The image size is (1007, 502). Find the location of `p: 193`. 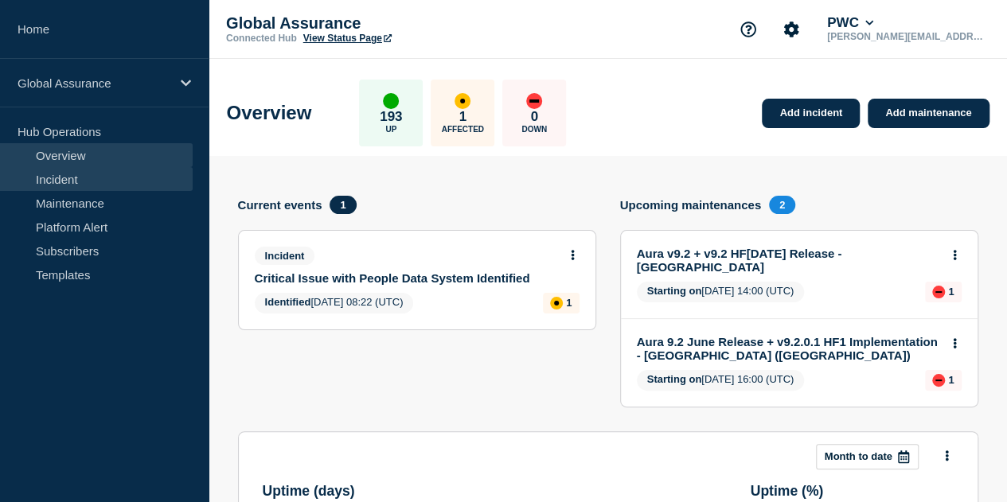

p: 193 is located at coordinates (391, 117).